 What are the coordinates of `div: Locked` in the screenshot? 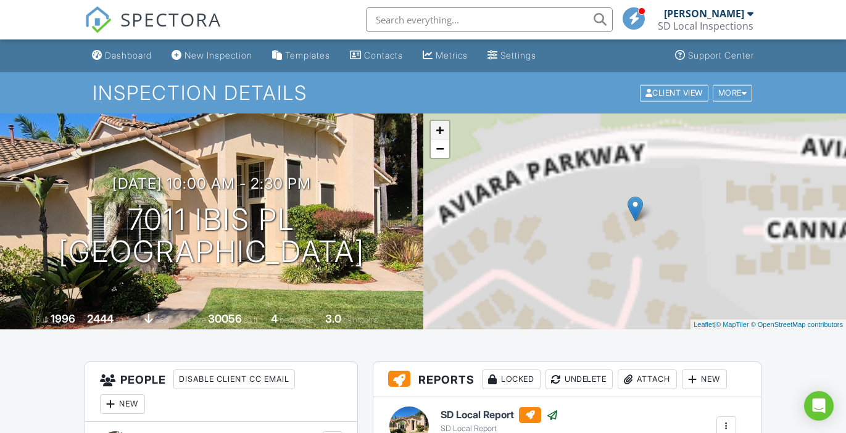 It's located at (511, 380).